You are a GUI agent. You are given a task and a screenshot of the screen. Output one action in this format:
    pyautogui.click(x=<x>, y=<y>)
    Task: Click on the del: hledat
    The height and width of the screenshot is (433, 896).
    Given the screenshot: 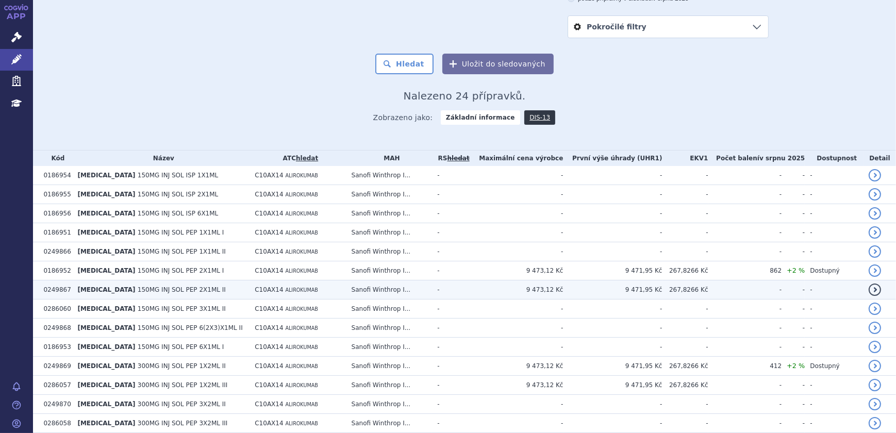 What is the action you would take?
    pyautogui.click(x=458, y=158)
    